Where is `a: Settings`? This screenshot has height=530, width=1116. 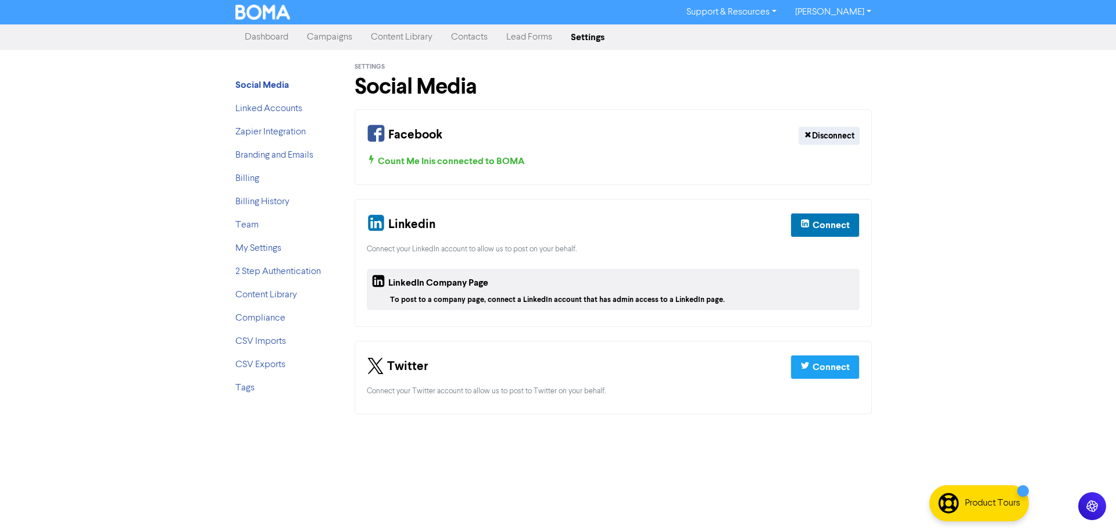
a: Settings is located at coordinates (588, 37).